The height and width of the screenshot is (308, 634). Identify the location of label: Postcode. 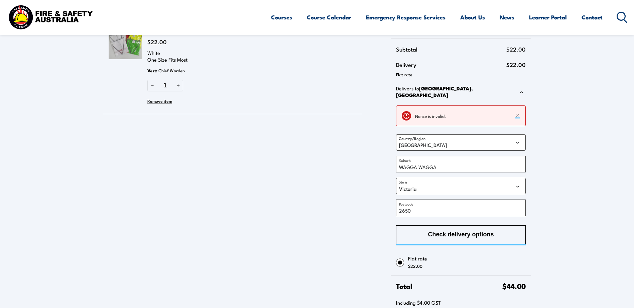
(406, 204).